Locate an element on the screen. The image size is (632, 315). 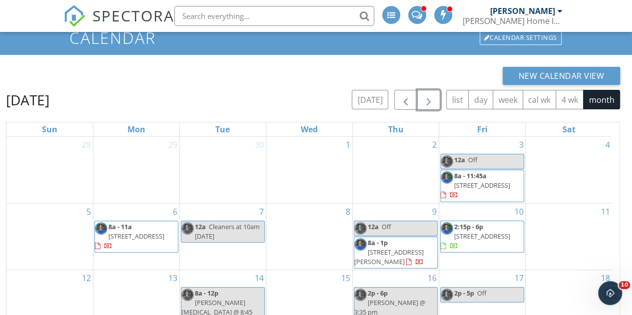
span: 8a - 11:45a is located at coordinates (470, 176).